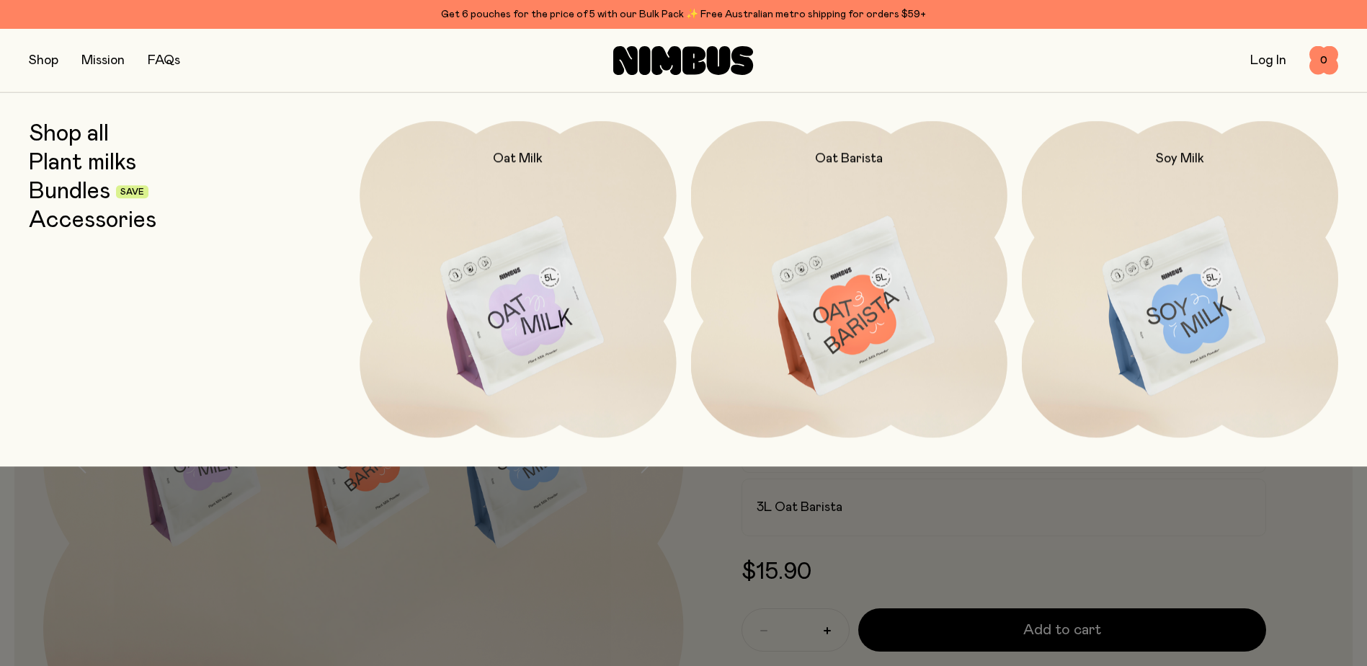 This screenshot has height=666, width=1367. I want to click on a: Soy Milk, so click(1179, 279).